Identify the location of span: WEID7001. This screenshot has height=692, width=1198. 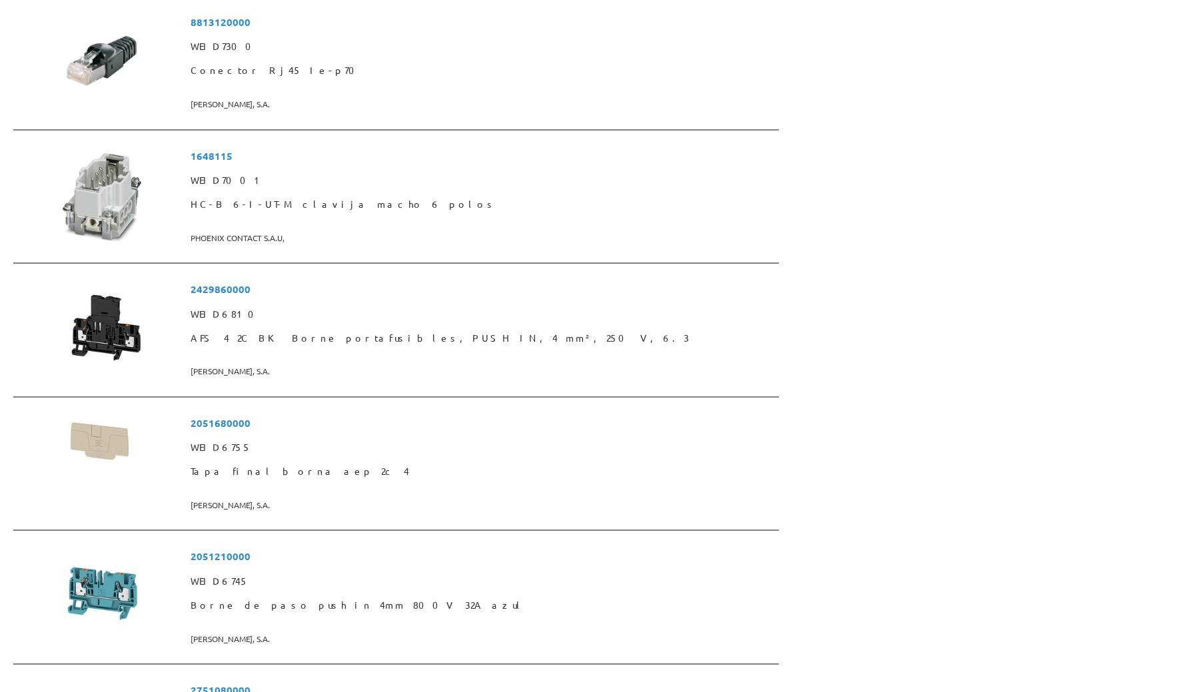
(482, 180).